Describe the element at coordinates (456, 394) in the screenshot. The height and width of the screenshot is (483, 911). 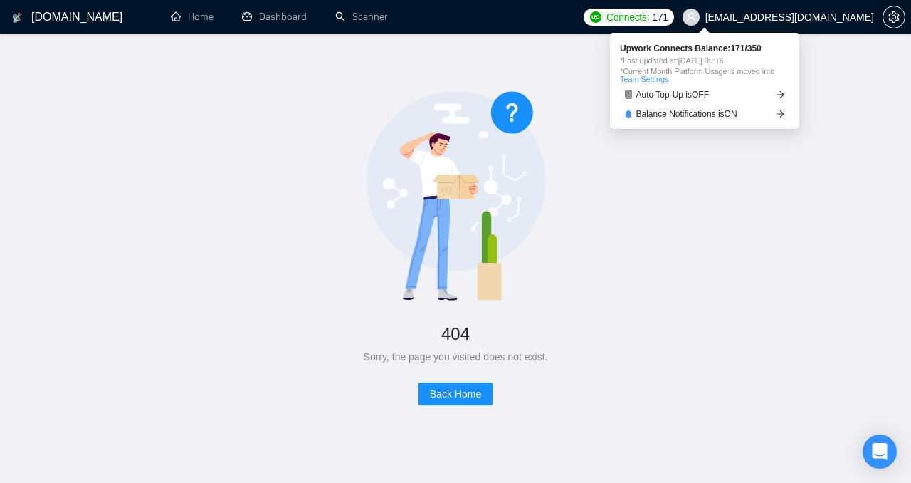
I see `span: Back Home` at that location.